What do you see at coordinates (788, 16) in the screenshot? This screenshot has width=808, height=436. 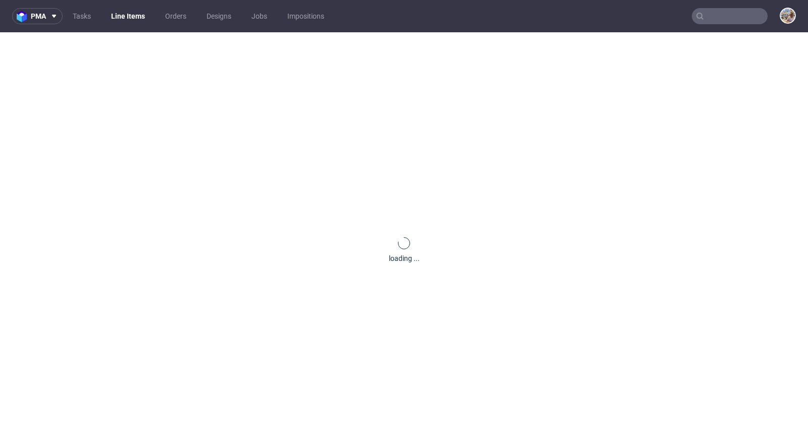 I see `img: Michał Palasek` at bounding box center [788, 16].